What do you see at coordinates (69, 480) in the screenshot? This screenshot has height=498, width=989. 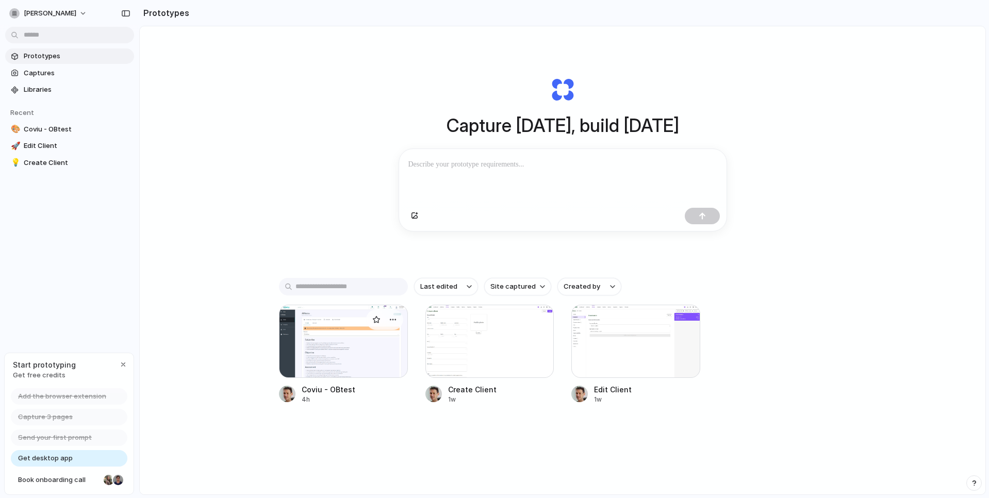 I see `a: Book onboarding call` at bounding box center [69, 480].